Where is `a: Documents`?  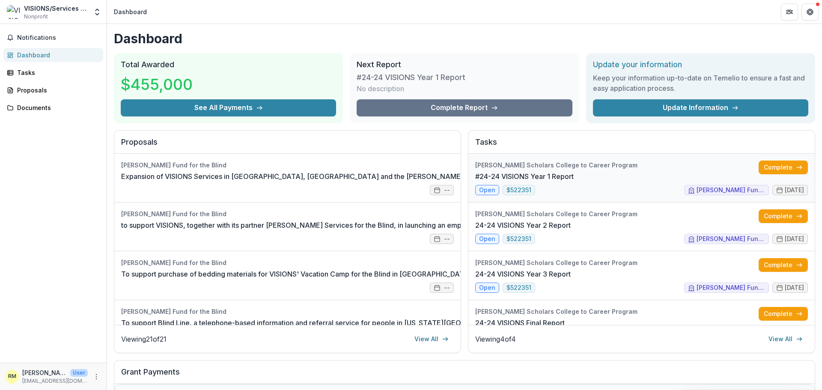
a: Documents is located at coordinates (53, 107).